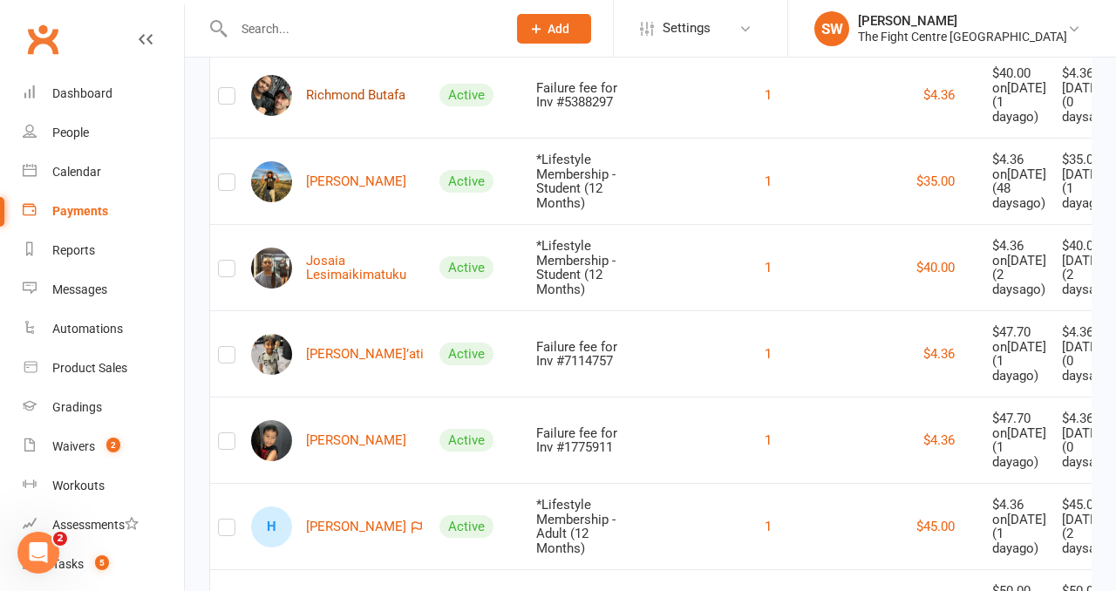 Image resolution: width=1116 pixels, height=591 pixels. Describe the element at coordinates (832, 29) in the screenshot. I see `div: SW` at that location.